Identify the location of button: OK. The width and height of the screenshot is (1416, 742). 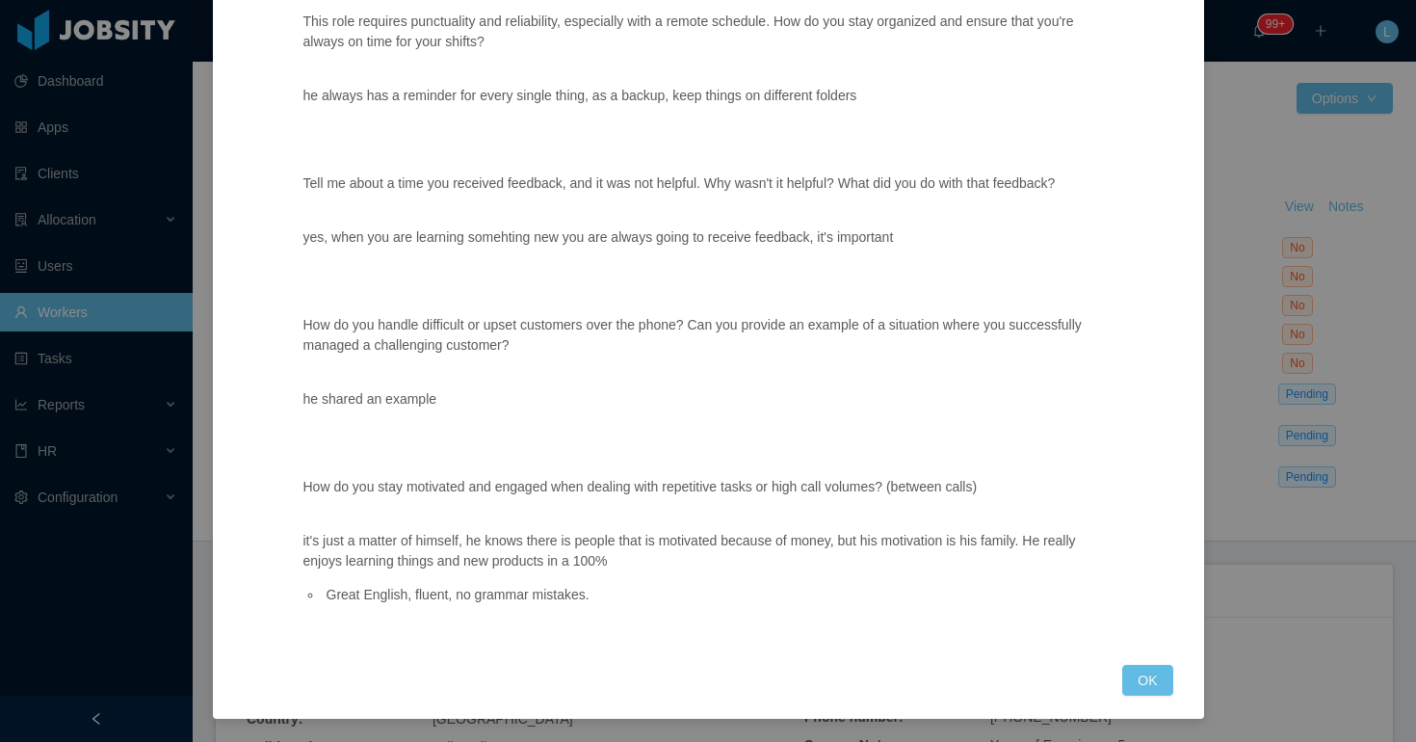
(1147, 680).